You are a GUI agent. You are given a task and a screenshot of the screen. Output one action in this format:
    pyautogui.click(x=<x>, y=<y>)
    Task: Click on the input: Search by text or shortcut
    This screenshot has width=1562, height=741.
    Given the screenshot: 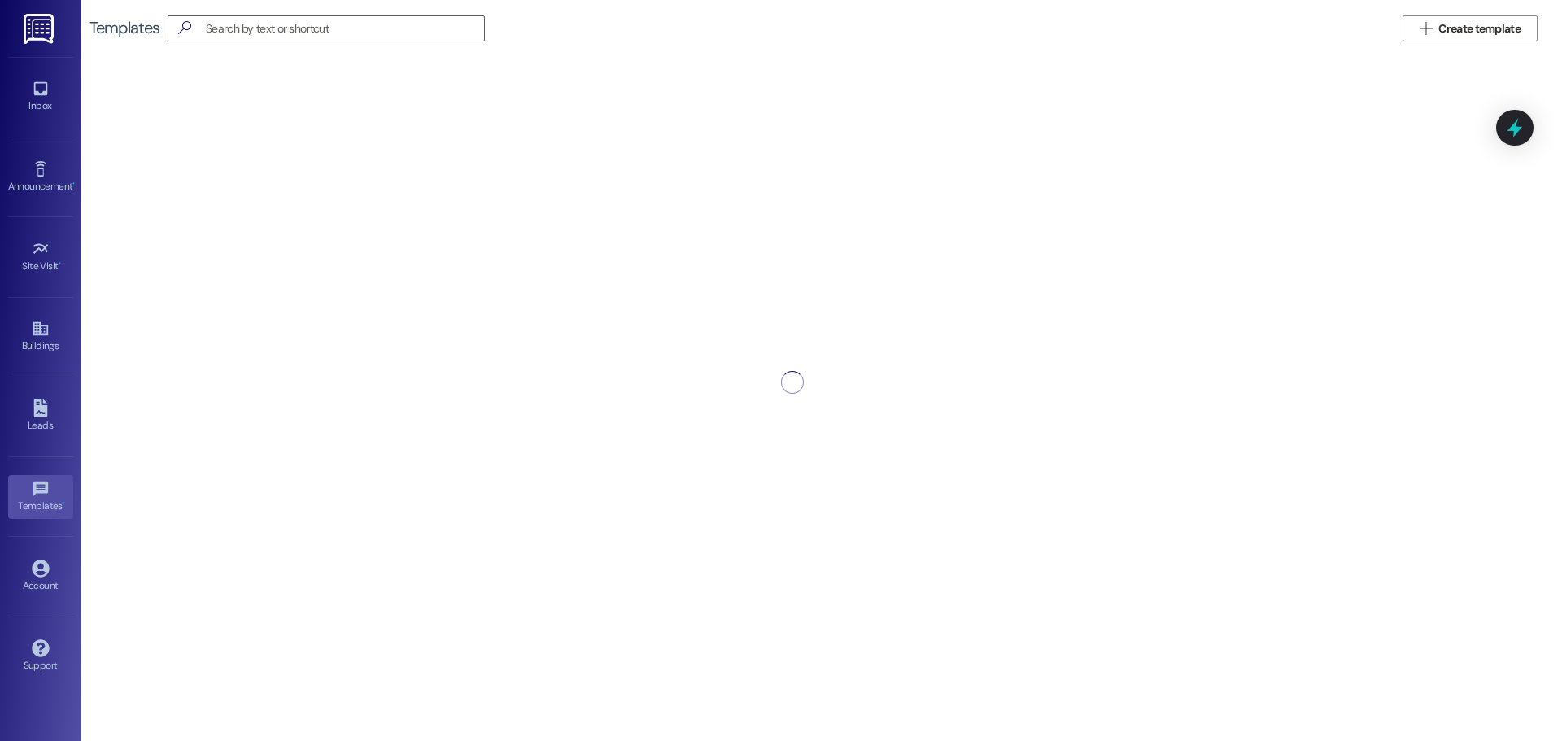 What is the action you would take?
    pyautogui.click(x=345, y=28)
    